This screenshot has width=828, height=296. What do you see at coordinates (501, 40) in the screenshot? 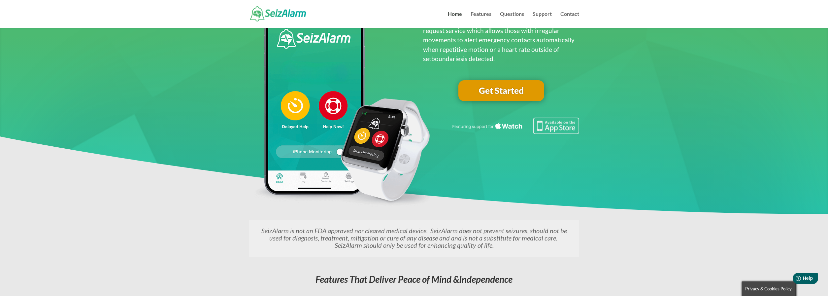
I see `p: SeizAlarm is a user-friendly detection app and help request service which allows those with irreg...` at bounding box center [501, 40].